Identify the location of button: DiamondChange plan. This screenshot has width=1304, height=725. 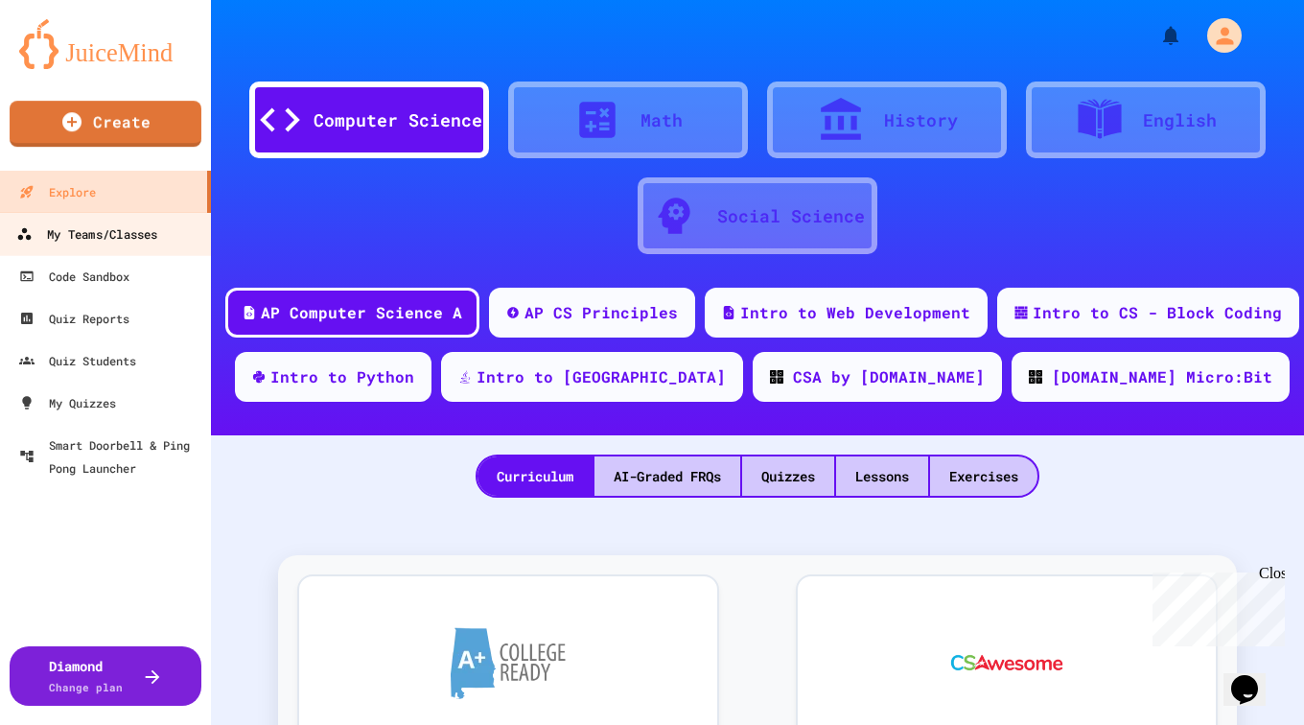
(105, 676).